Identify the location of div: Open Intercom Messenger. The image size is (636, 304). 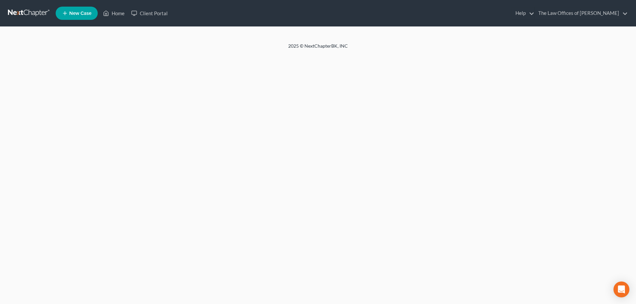
(621, 290).